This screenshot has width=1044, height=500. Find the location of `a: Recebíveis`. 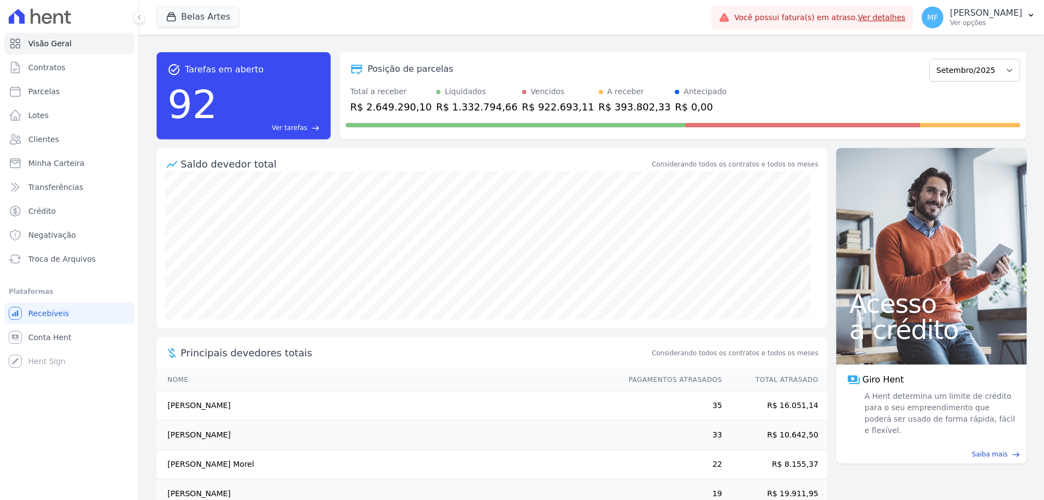

a: Recebíveis is located at coordinates (69, 313).